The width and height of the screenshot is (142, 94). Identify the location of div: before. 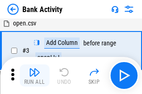
(92, 43).